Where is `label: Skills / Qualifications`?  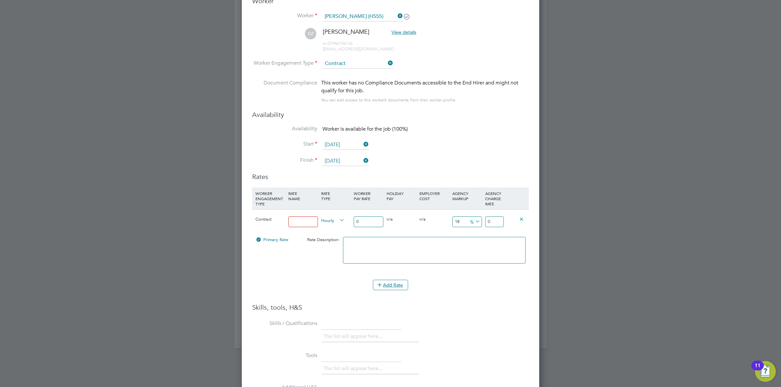
label: Skills / Qualifications is located at coordinates (285, 324).